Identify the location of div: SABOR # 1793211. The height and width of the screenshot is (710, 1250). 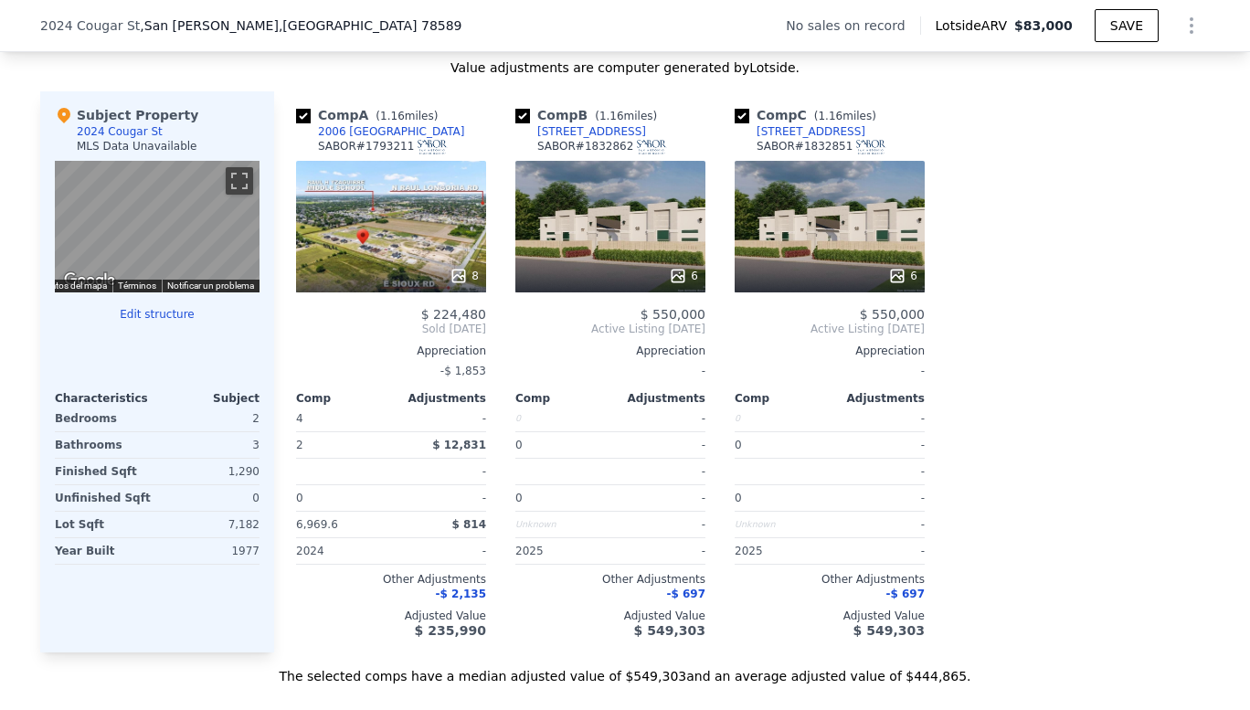
(383, 146).